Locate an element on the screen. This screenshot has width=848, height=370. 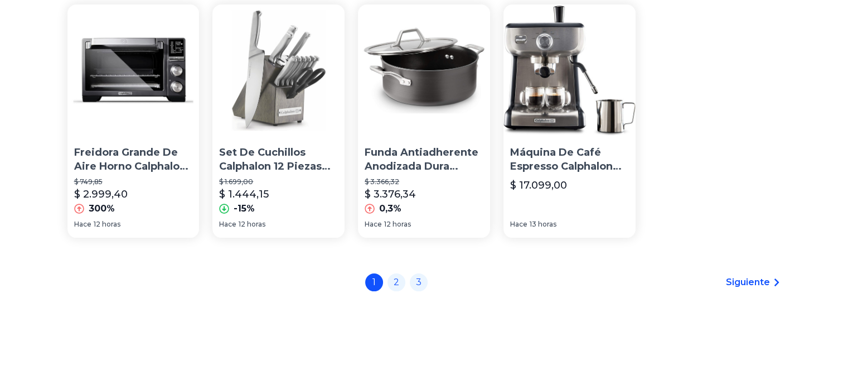
a: Freidora Grande De Aire Horno Calphalon 11 En 1 Acero Inox.Freidora Grande De Aire Horno Calphalo... is located at coordinates (133, 121).